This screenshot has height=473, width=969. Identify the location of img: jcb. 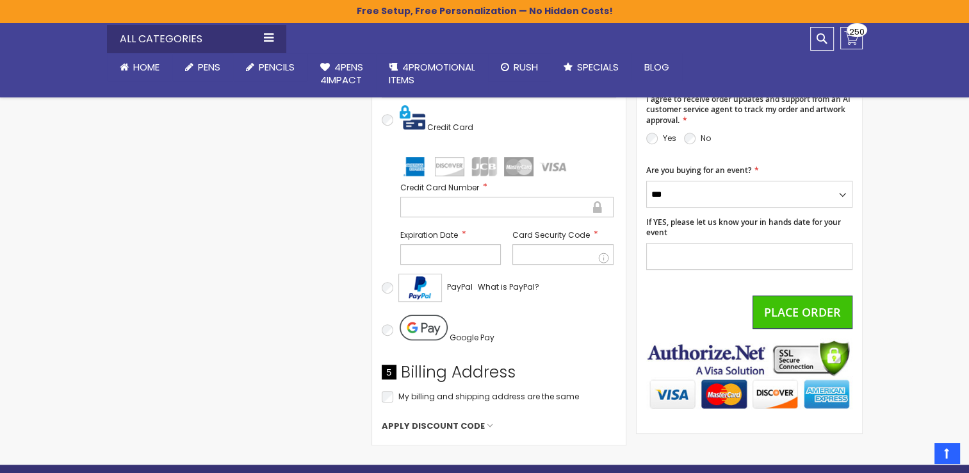
(484, 167).